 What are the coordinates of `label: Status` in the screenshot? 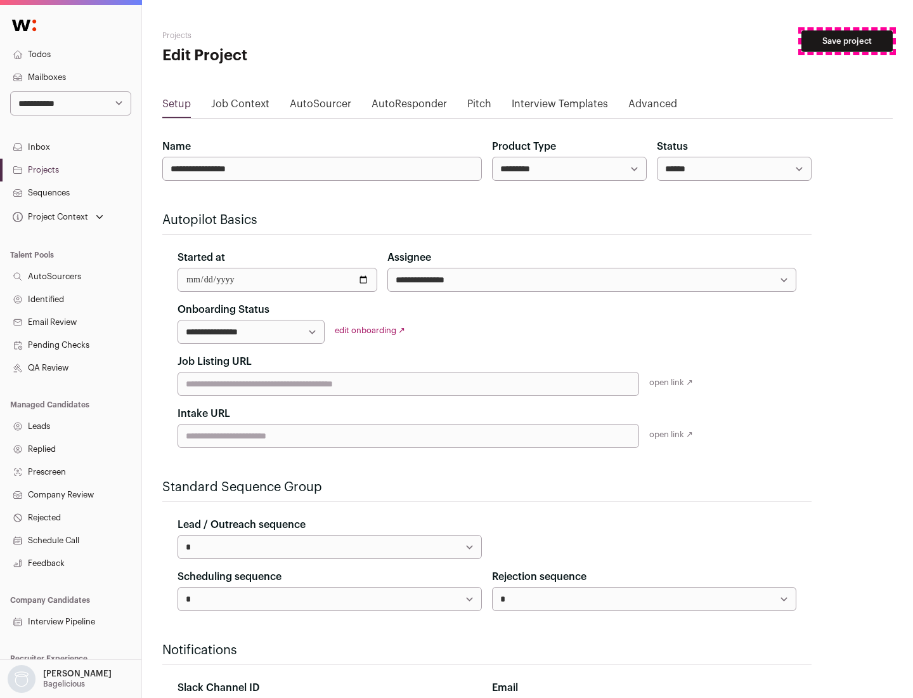 It's located at (672, 147).